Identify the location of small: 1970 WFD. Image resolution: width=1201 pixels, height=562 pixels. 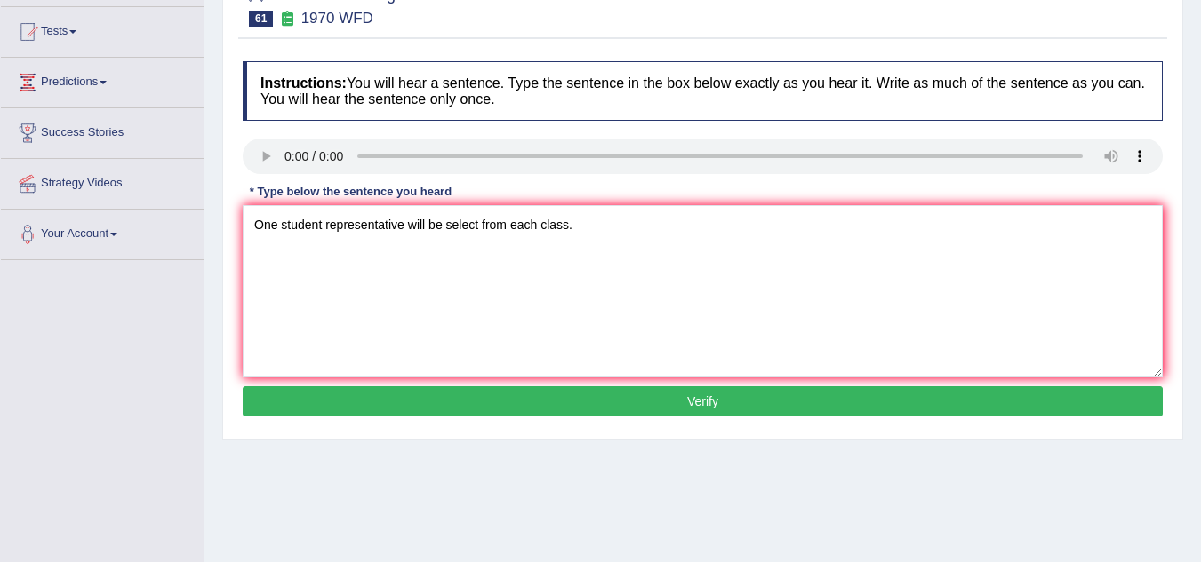
(337, 18).